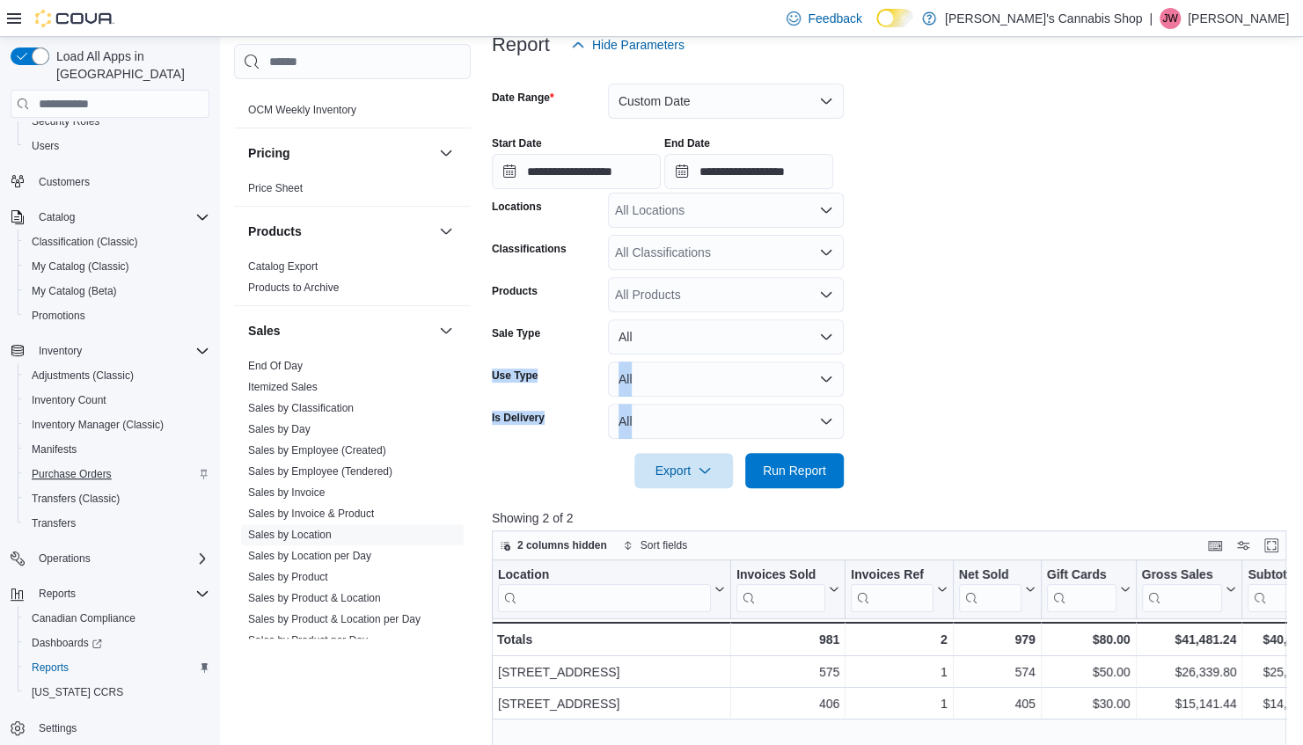 The image size is (1303, 745). I want to click on span: Sales by Product per Day, so click(308, 640).